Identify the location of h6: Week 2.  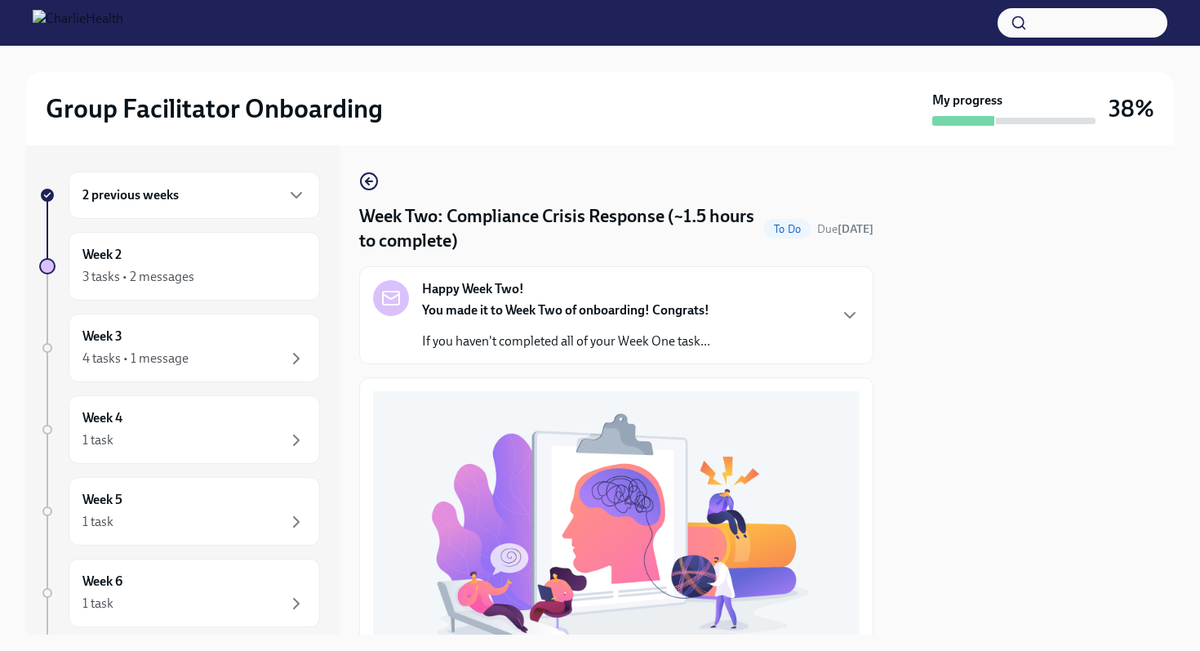
(102, 255).